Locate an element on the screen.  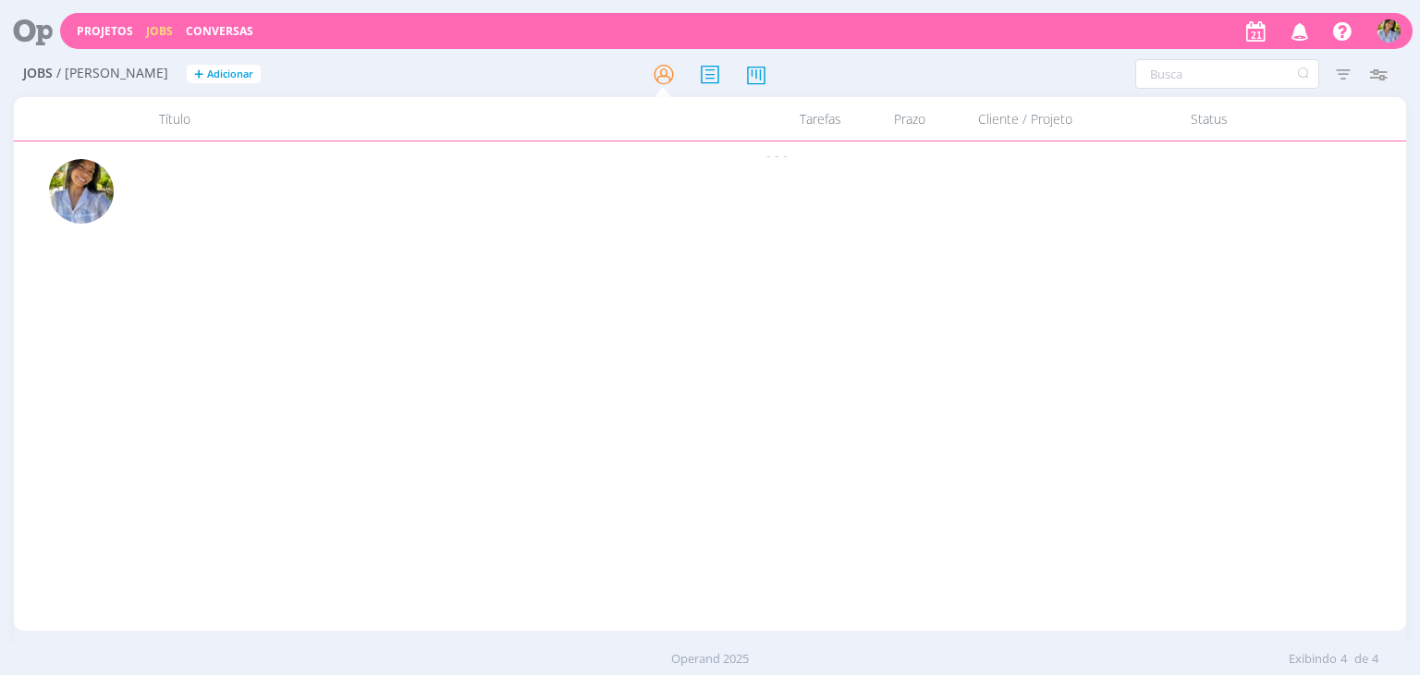
a: Jobs is located at coordinates (159, 31).